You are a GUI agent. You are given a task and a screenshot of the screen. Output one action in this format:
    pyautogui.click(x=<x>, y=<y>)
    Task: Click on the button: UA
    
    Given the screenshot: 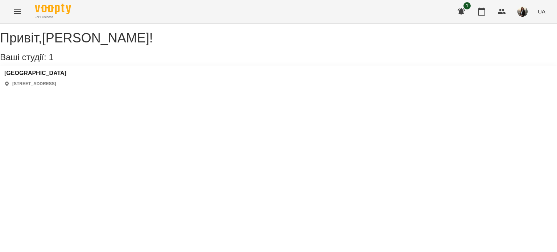 What is the action you would take?
    pyautogui.click(x=541, y=11)
    